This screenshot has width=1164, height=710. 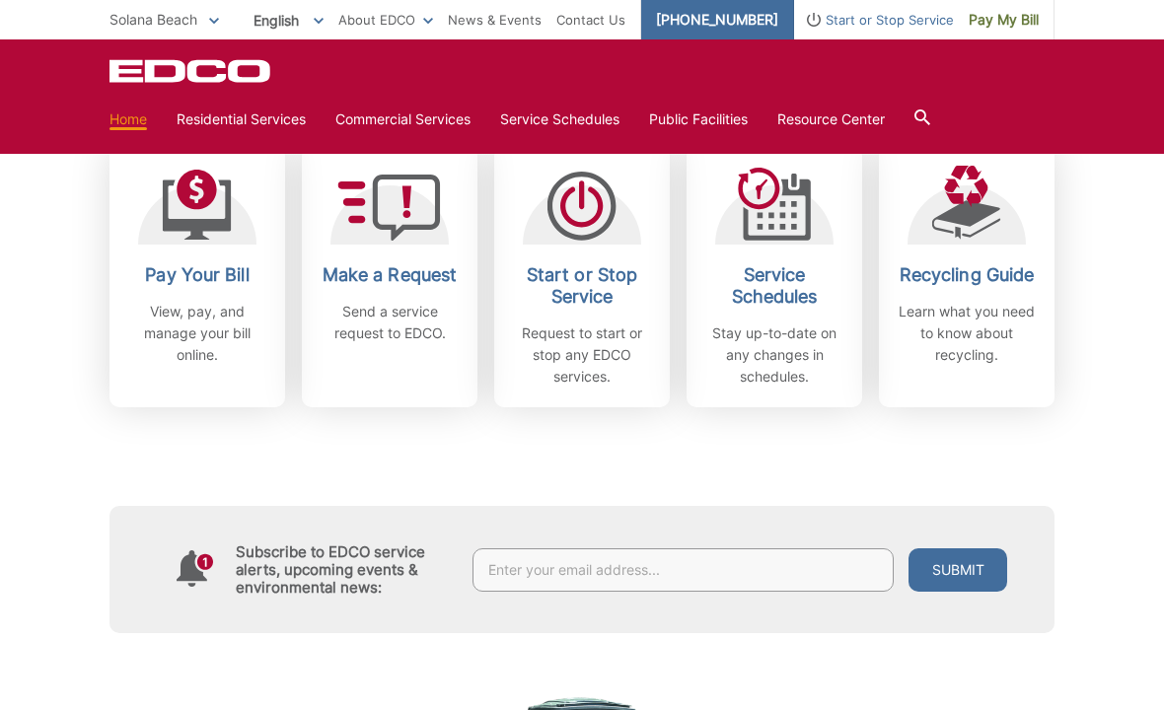 What do you see at coordinates (699, 119) in the screenshot?
I see `a: Public Facilities` at bounding box center [699, 119].